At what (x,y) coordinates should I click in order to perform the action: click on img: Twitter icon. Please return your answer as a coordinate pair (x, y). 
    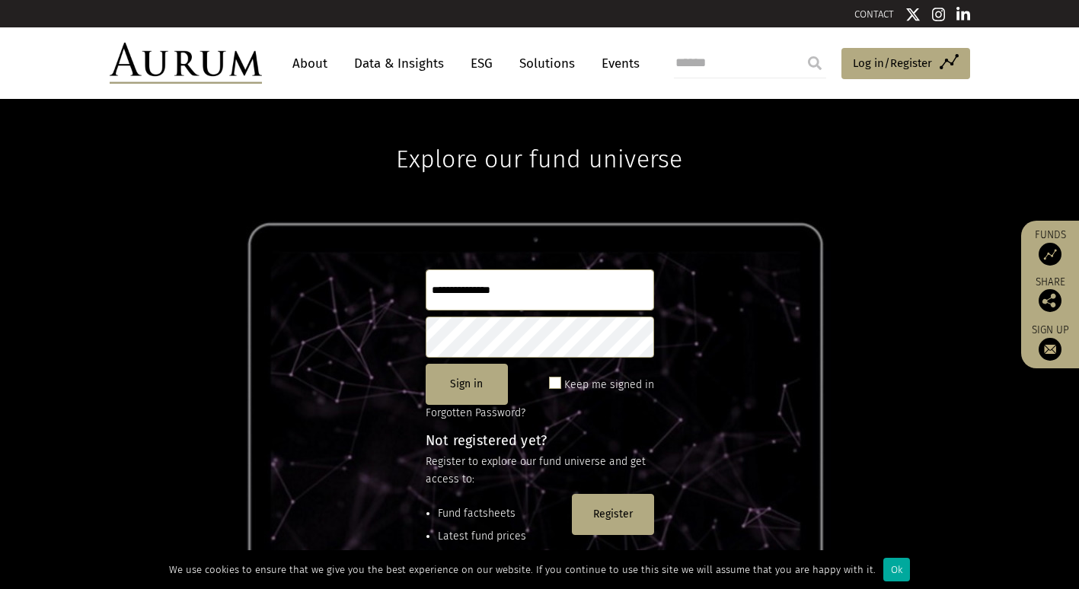
    Looking at the image, I should click on (913, 14).